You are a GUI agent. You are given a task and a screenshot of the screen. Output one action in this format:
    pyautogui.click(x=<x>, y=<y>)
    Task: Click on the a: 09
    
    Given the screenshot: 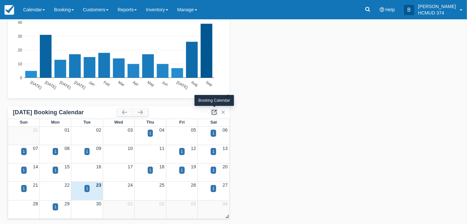 What is the action you would take?
    pyautogui.click(x=99, y=148)
    